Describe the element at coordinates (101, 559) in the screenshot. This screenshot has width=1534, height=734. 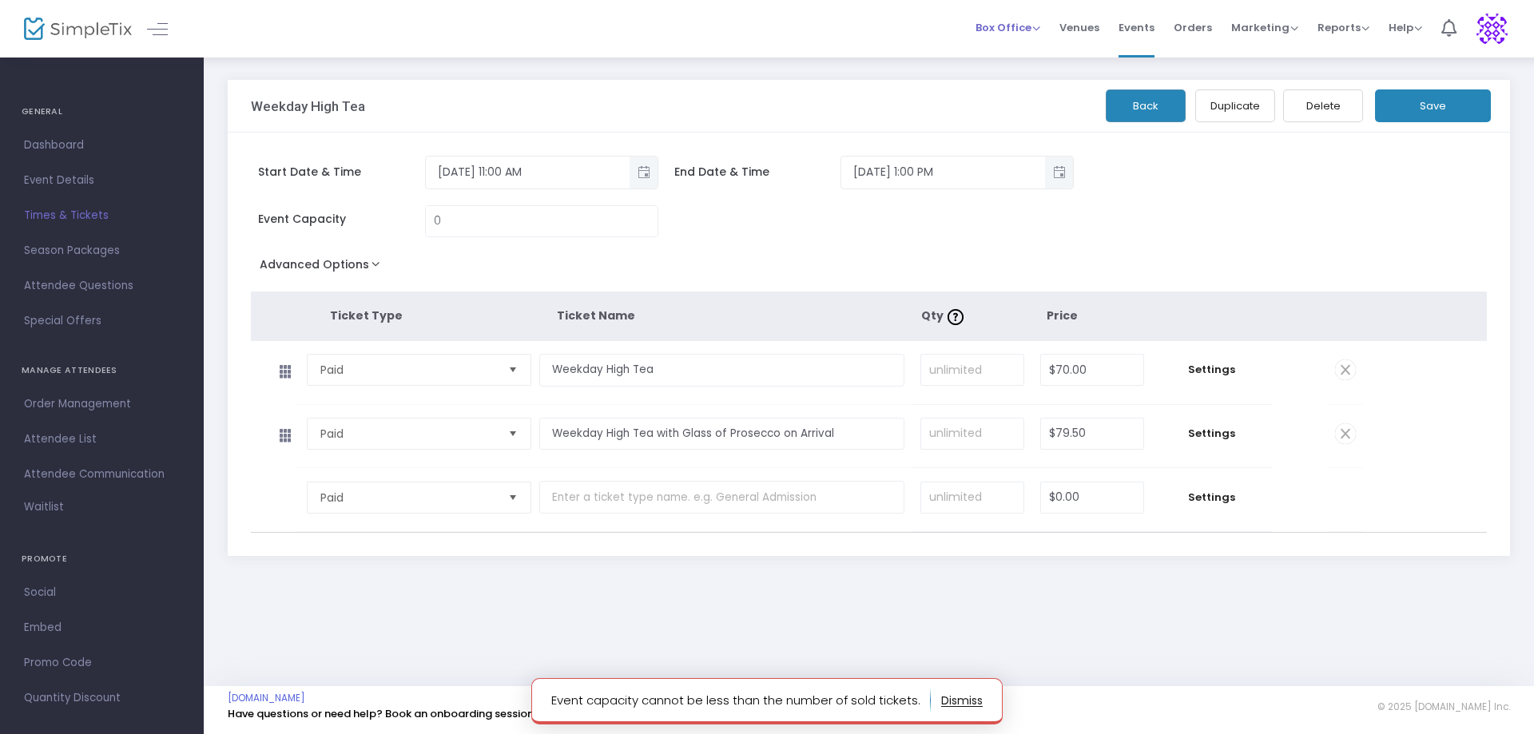
I see `h4: PROMOTE` at that location.